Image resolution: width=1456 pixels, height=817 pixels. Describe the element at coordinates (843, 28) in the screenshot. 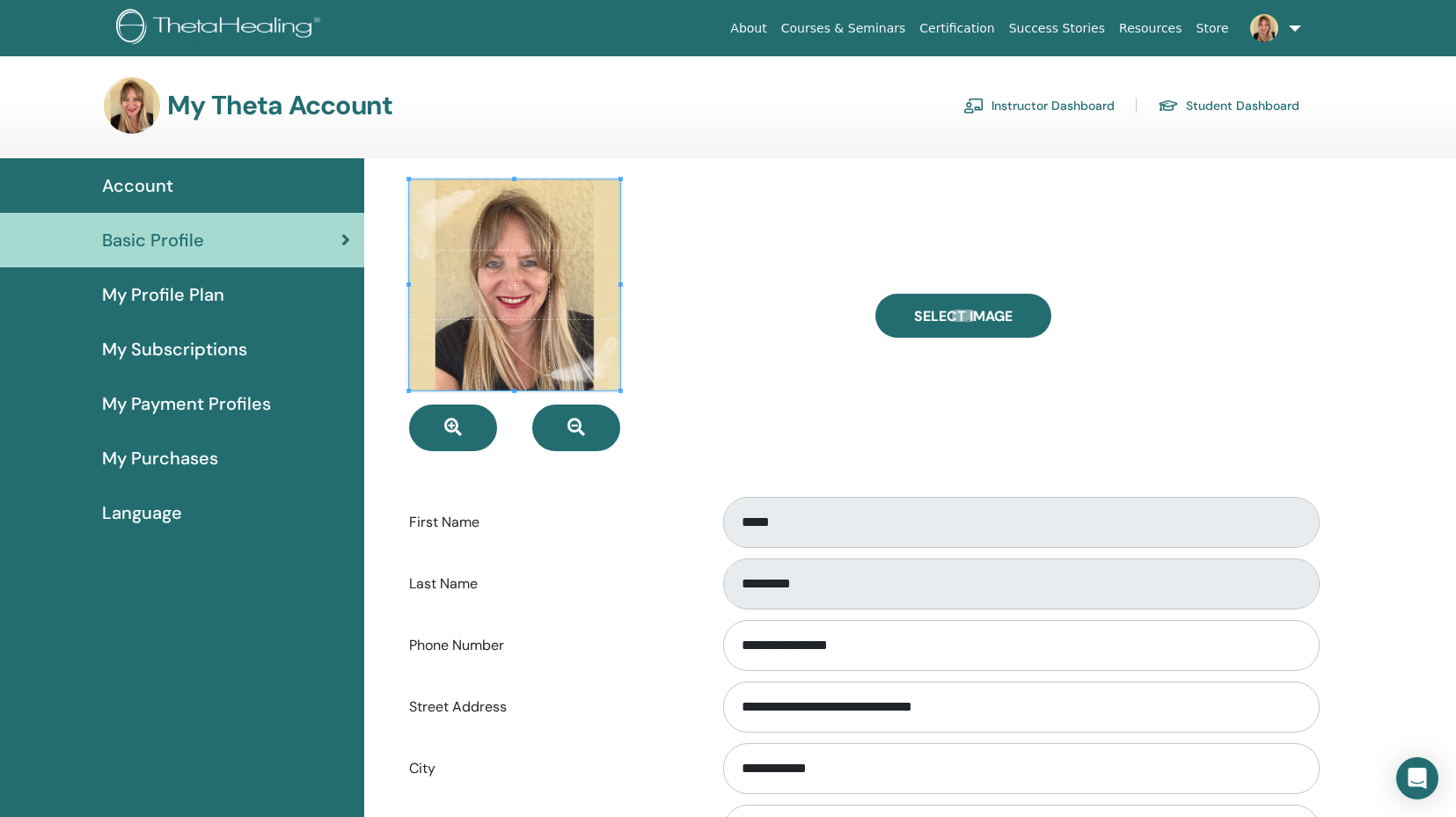

I see `a: Courses & Seminars` at that location.